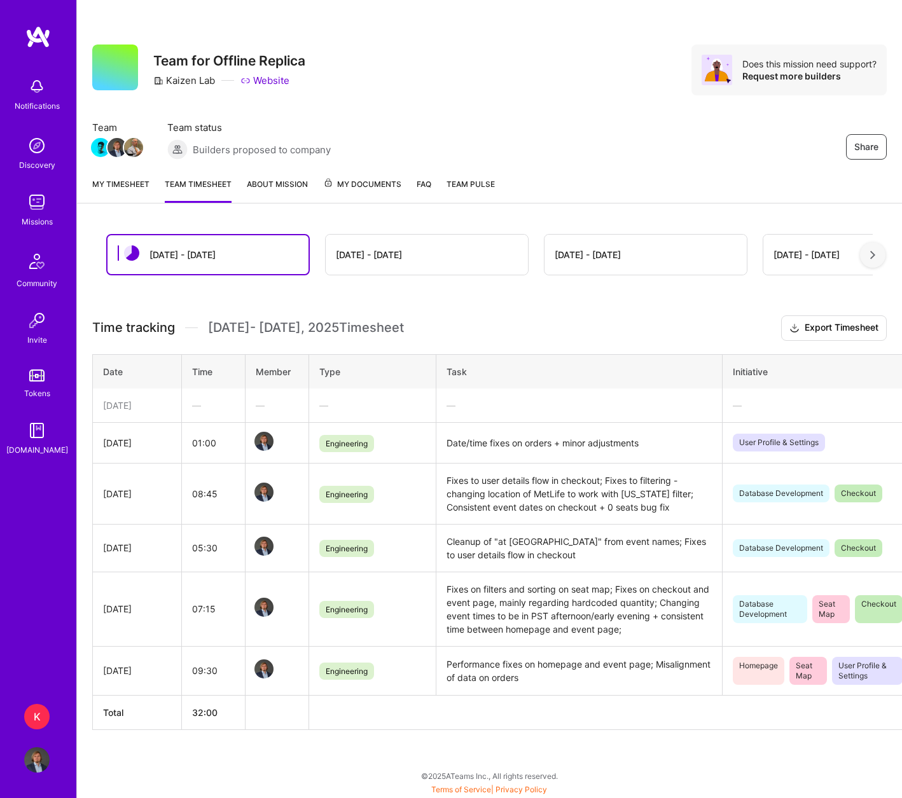 The image size is (902, 798). Describe the element at coordinates (37, 221) in the screenshot. I see `div: Missions` at that location.